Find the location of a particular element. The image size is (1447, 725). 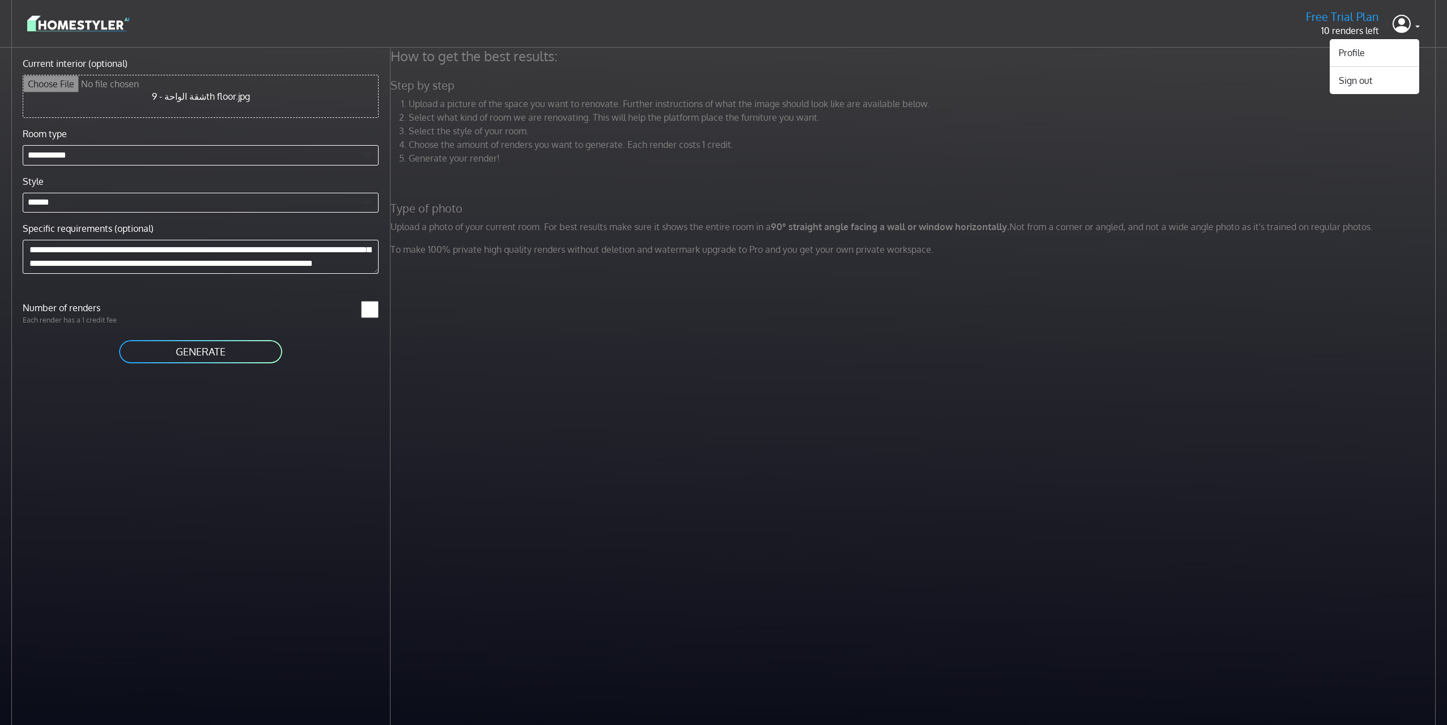

p: To make 100% private high quality renders without deletion and watermark upgrade to Pro and you g... is located at coordinates (914, 249).